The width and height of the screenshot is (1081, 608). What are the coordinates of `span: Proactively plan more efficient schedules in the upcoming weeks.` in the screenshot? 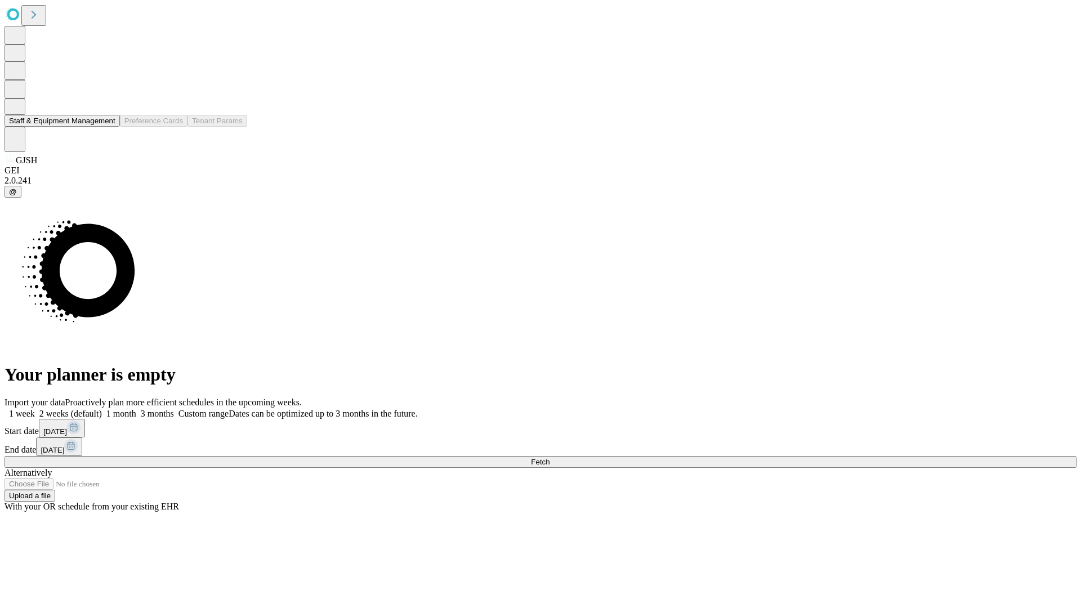 It's located at (184, 402).